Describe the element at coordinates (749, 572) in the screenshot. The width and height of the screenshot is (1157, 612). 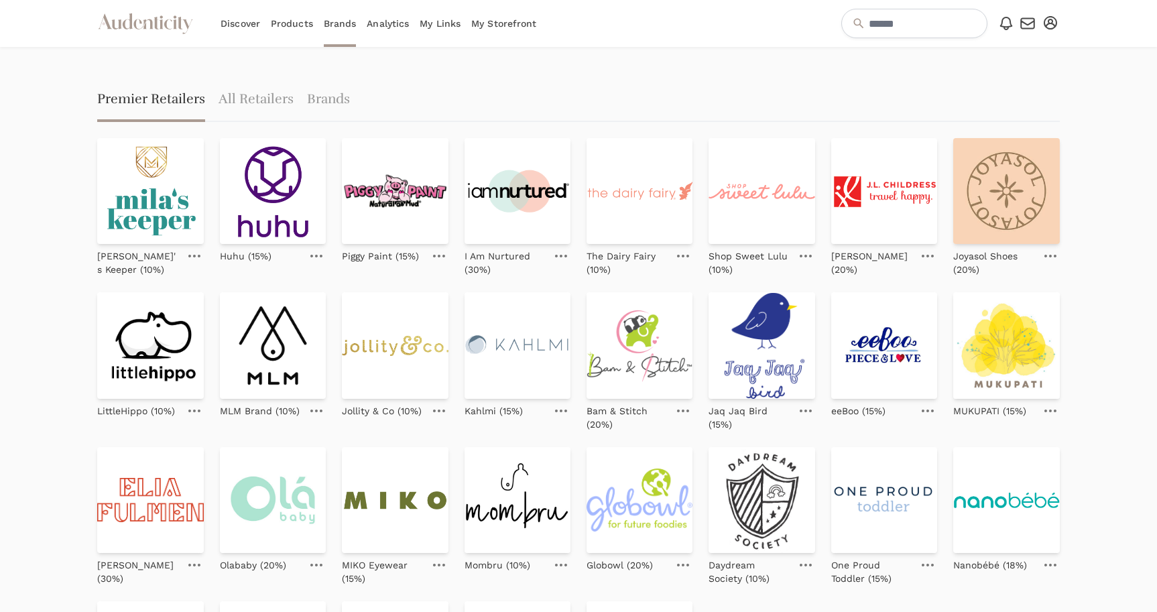
I see `p: Daydream Society (10%)` at that location.